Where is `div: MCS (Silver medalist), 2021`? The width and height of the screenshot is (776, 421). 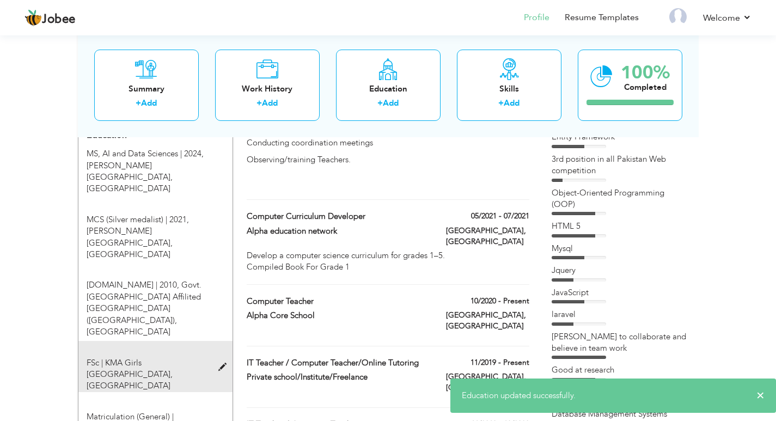
div: MCS (Silver medalist), 2021 is located at coordinates (155, 229).